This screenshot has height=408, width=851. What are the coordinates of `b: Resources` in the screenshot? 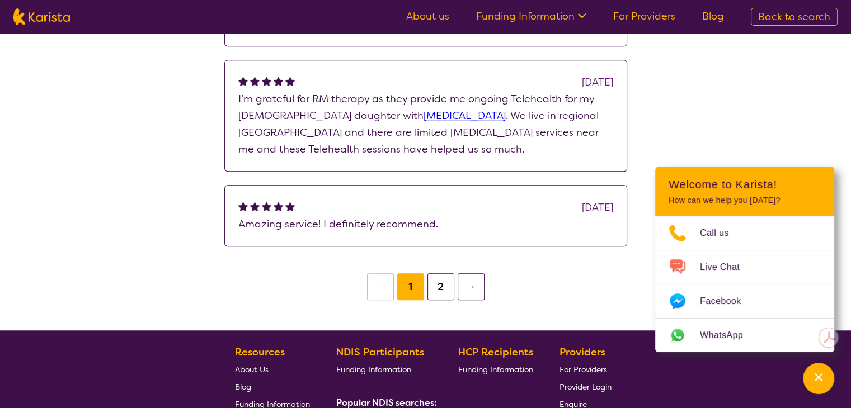 It's located at (260, 352).